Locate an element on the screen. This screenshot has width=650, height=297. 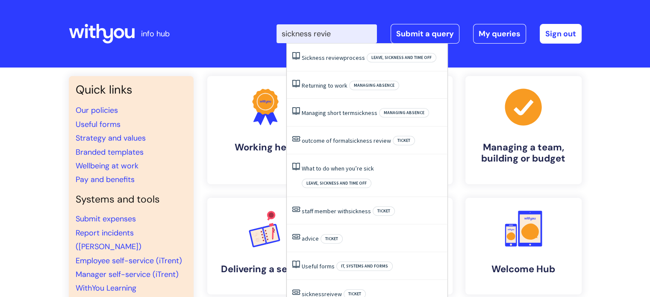
a: outcome of formalsickness review is located at coordinates (346, 141).